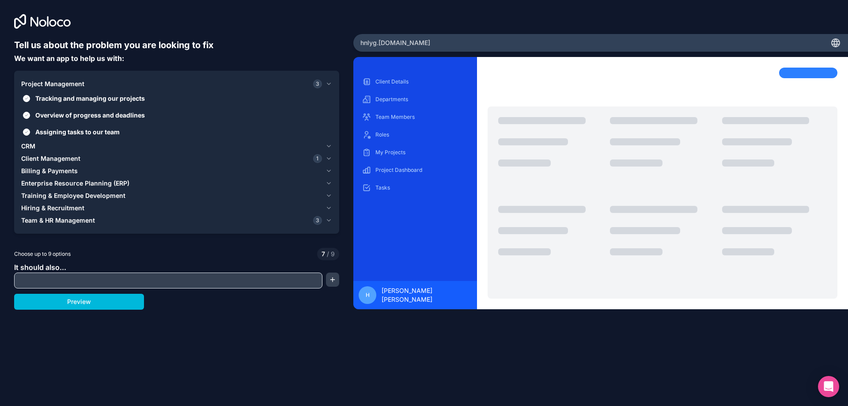 The height and width of the screenshot is (406, 848). Describe the element at coordinates (177, 115) in the screenshot. I see `div: Project Management3` at that location.